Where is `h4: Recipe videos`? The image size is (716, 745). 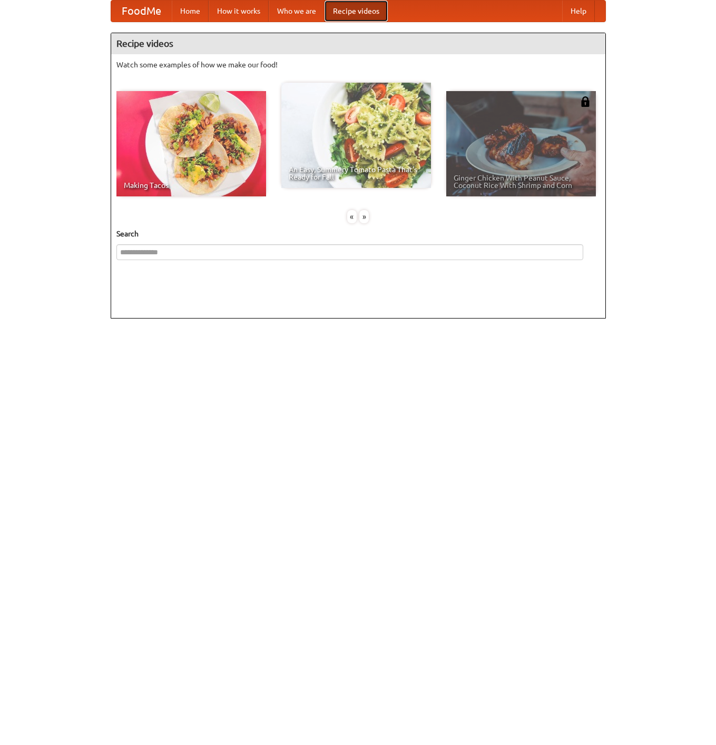 h4: Recipe videos is located at coordinates (358, 44).